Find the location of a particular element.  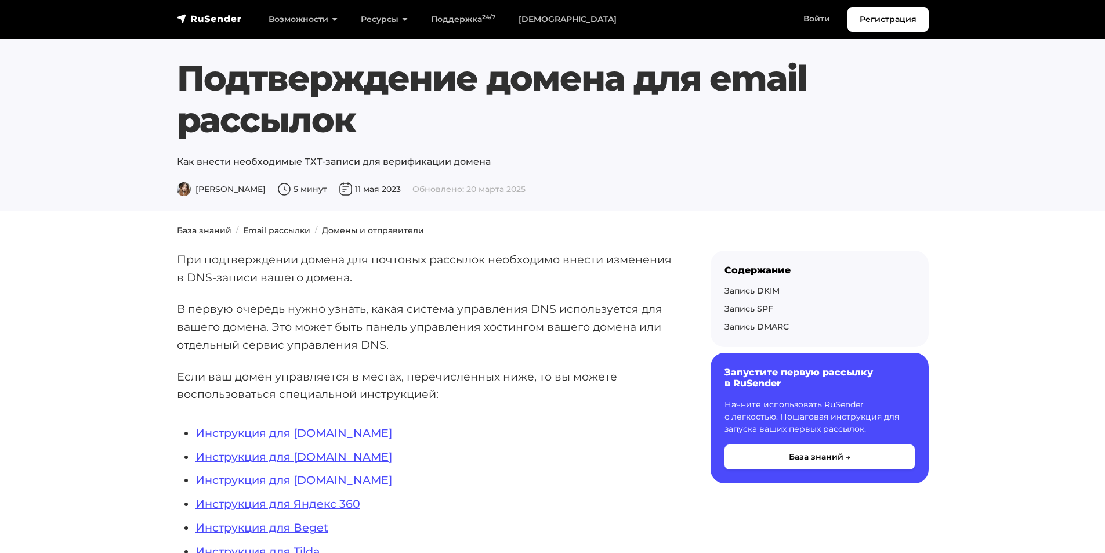

span: 5 минут is located at coordinates (302, 189).